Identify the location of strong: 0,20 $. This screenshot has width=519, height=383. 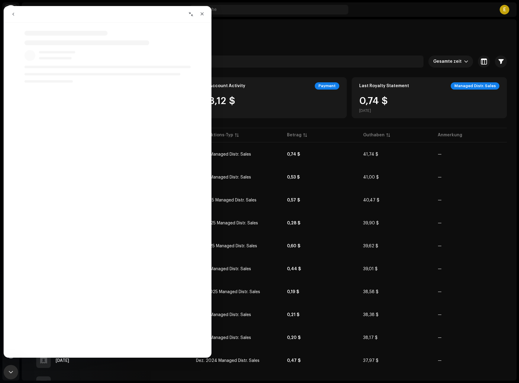
(293, 338).